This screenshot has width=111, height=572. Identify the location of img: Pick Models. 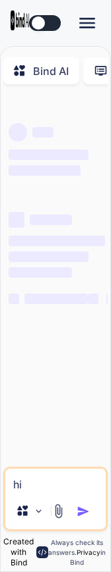
(38, 511).